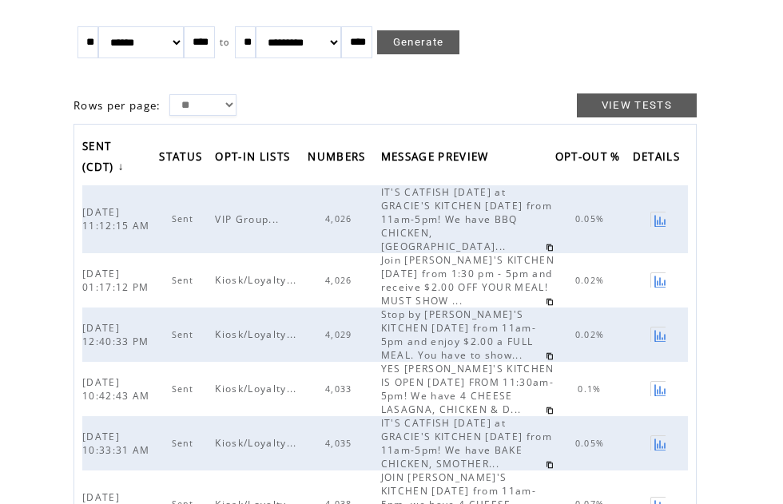 The height and width of the screenshot is (504, 783). I want to click on span: 4,035, so click(340, 444).